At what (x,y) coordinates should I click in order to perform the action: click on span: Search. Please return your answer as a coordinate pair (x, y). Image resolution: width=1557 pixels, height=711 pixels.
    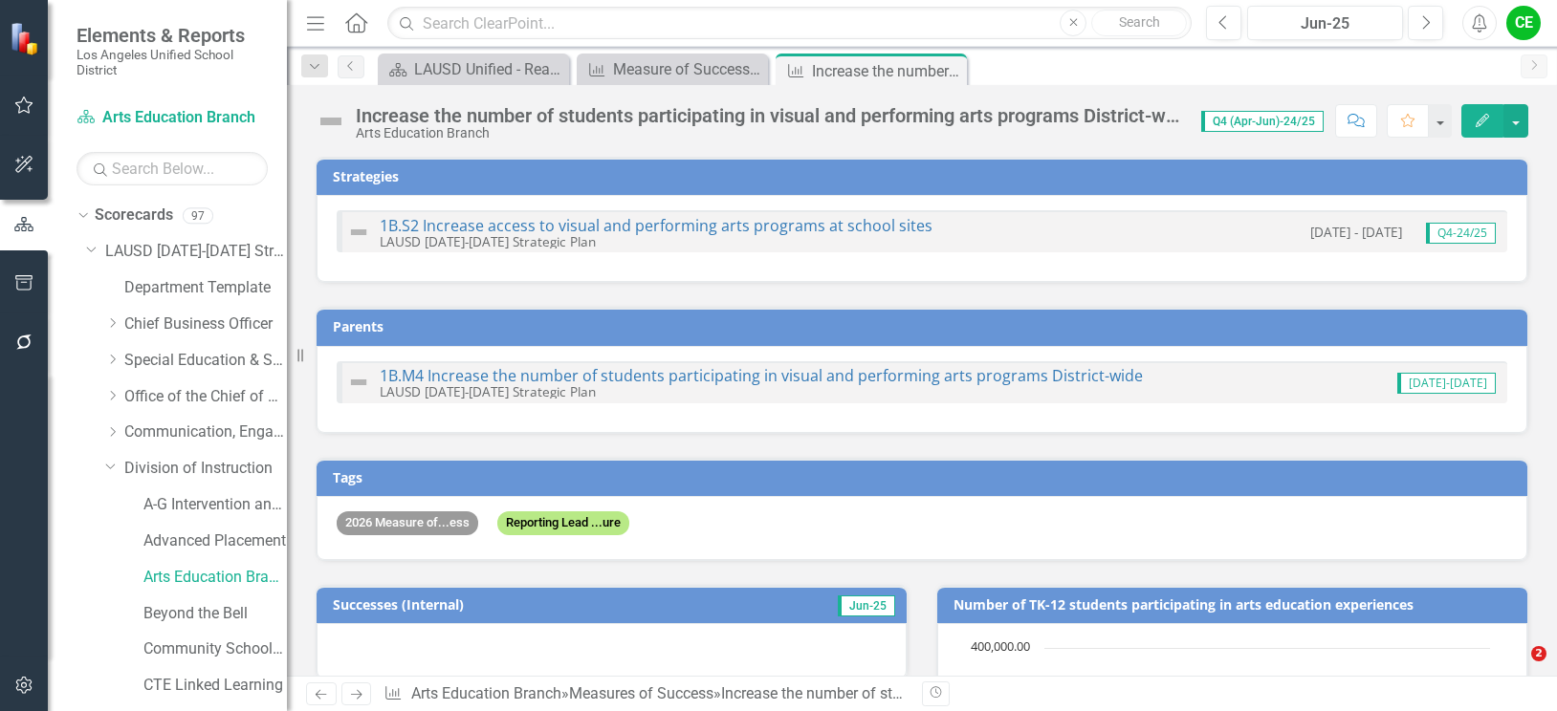
    Looking at the image, I should click on (1139, 22).